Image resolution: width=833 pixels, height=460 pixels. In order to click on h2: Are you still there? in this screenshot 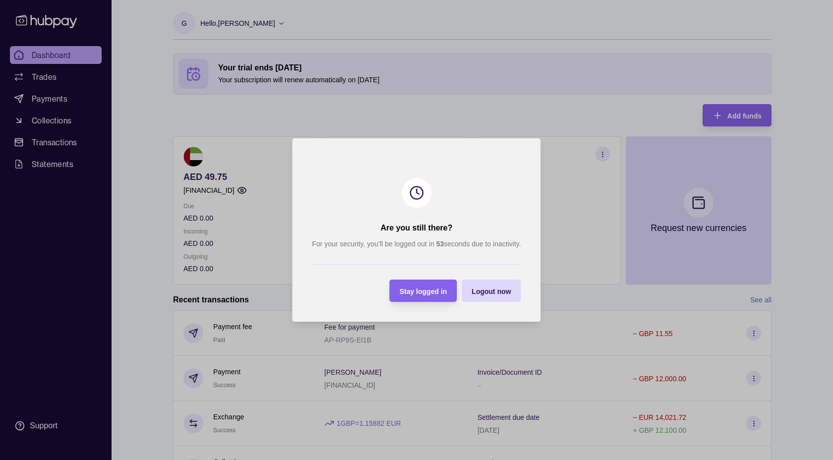, I will do `click(417, 228)`.